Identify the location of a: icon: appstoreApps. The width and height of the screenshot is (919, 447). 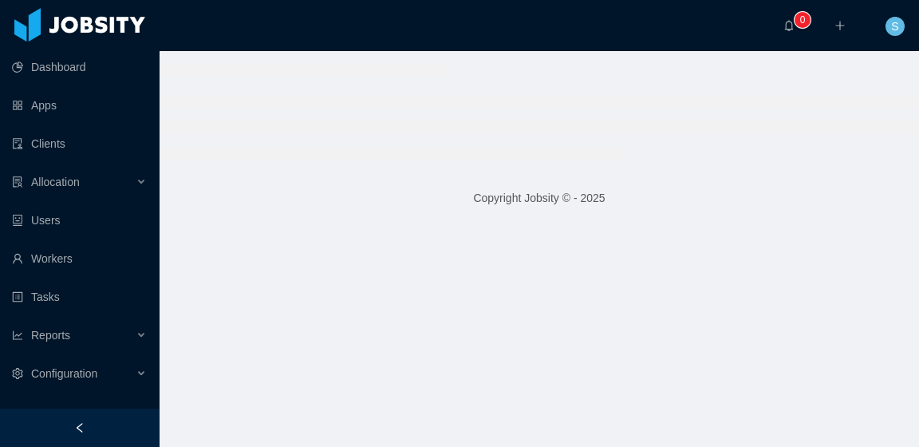
(79, 105).